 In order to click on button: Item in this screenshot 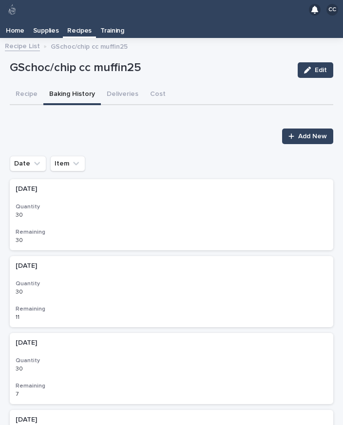, I will do `click(68, 164)`.